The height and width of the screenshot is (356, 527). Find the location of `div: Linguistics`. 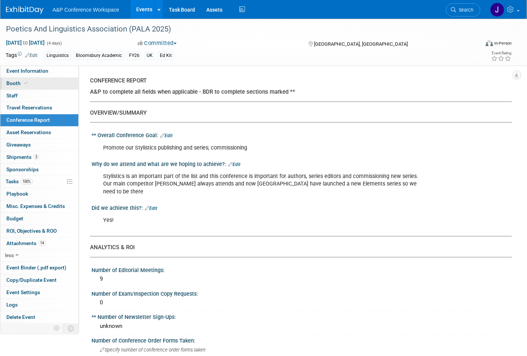

div: Linguistics is located at coordinates (57, 55).